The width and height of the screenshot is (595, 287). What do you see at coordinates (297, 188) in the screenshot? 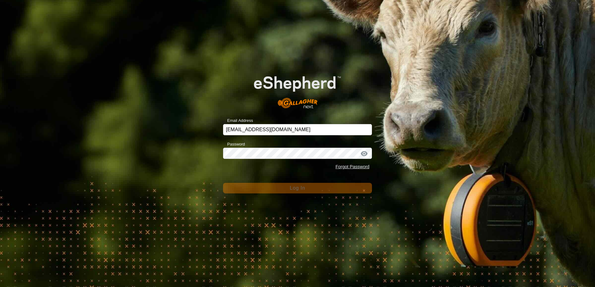
I see `button: Log In` at bounding box center [297, 188].